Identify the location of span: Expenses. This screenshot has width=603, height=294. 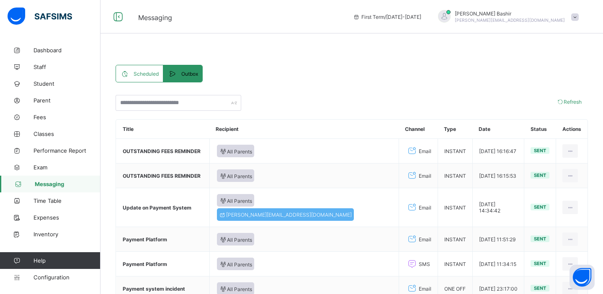
(67, 218).